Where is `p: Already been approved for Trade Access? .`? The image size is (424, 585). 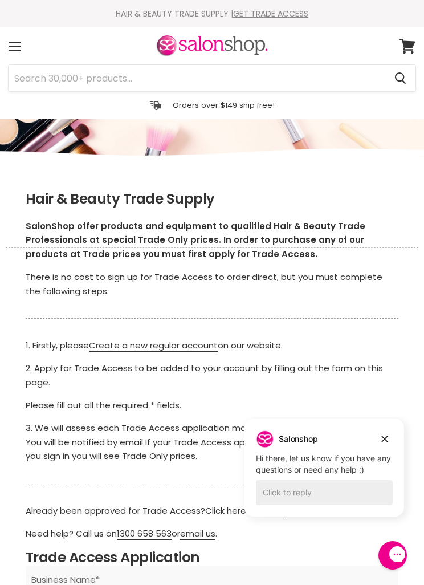
p: Already been approved for Trade Access? . is located at coordinates (212, 511).